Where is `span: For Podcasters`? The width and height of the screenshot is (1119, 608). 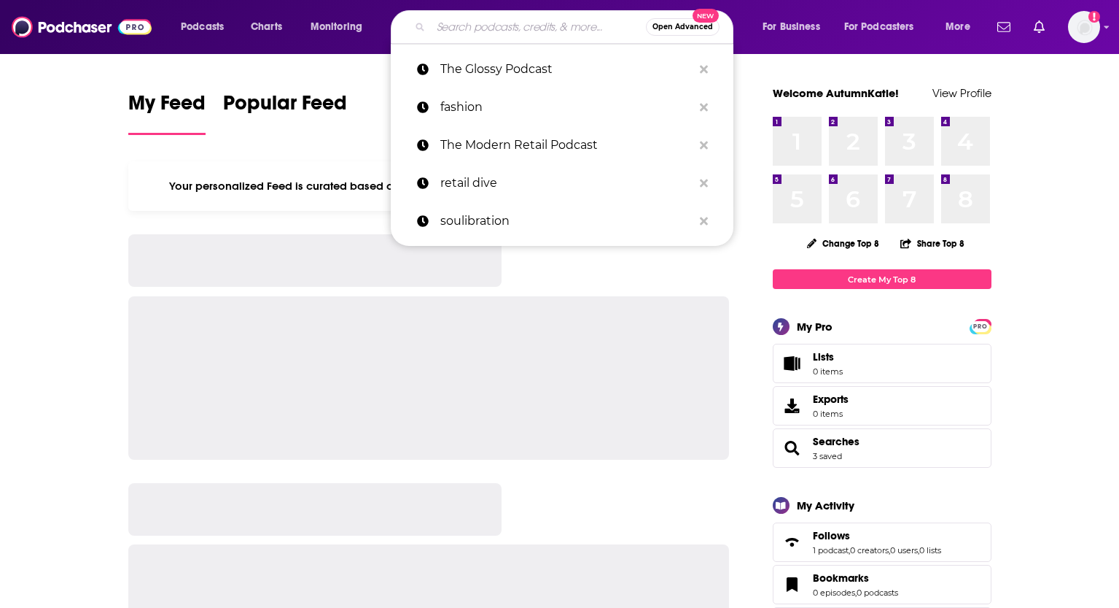
span: For Podcasters is located at coordinates (880, 27).